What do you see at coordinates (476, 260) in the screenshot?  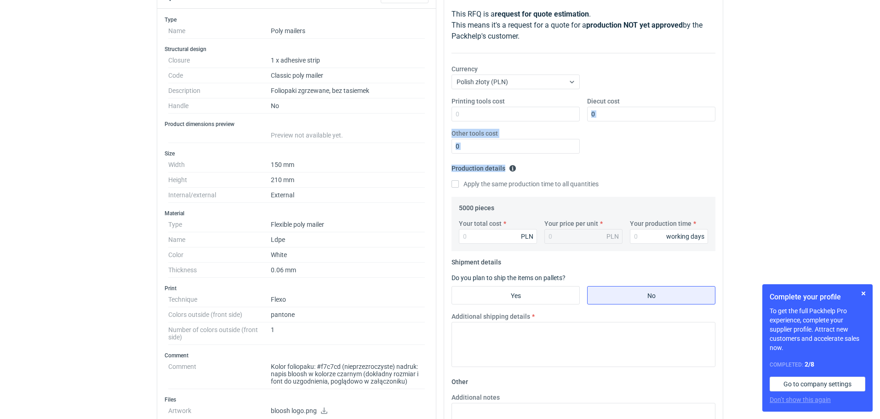 I see `legend: Shipment details` at bounding box center [476, 260].